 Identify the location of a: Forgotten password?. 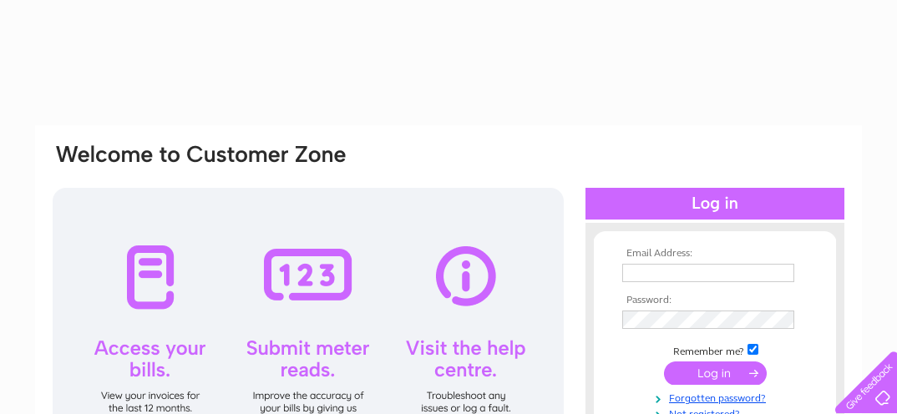
(716, 397).